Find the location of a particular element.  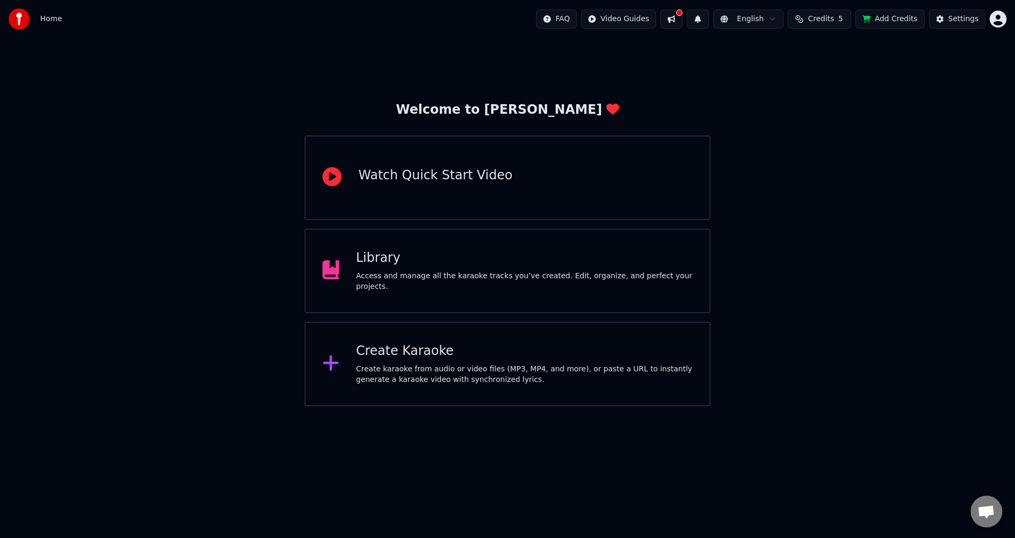

span: 5 is located at coordinates (841, 19).